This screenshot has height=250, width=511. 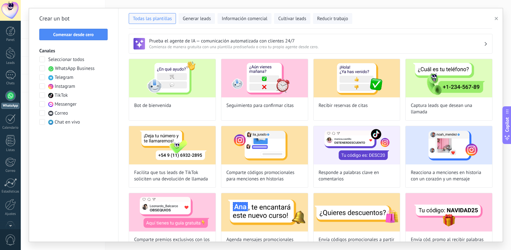 What do you see at coordinates (264, 176) in the screenshot?
I see `span: Comparte códigos promocionales para menciones en historias` at bounding box center [264, 176].